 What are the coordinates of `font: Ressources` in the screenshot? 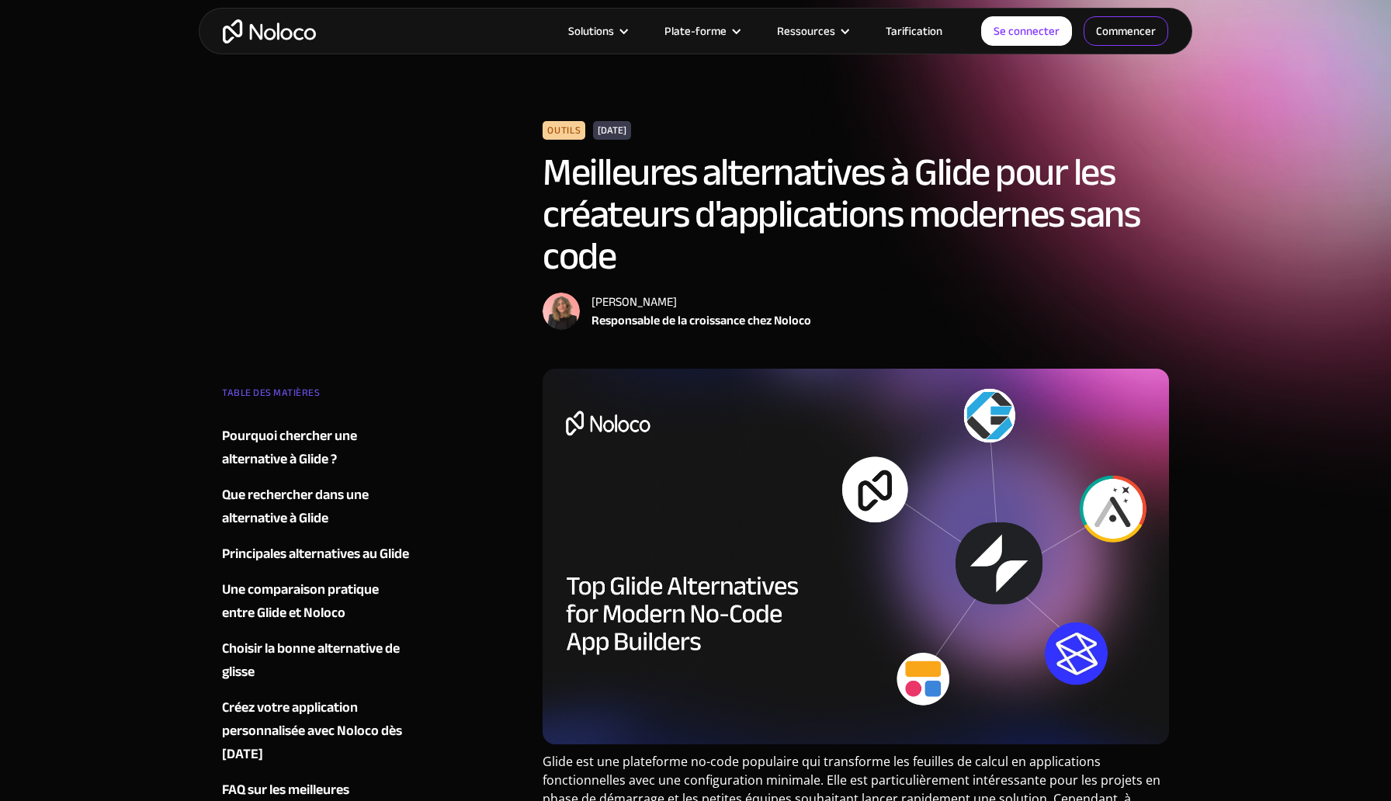 It's located at (806, 31).